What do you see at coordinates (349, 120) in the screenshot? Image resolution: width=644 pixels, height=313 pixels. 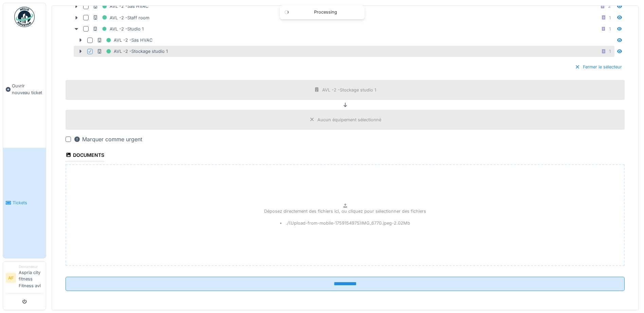 I see `div: Aucun équipement sélectionné` at bounding box center [349, 120].